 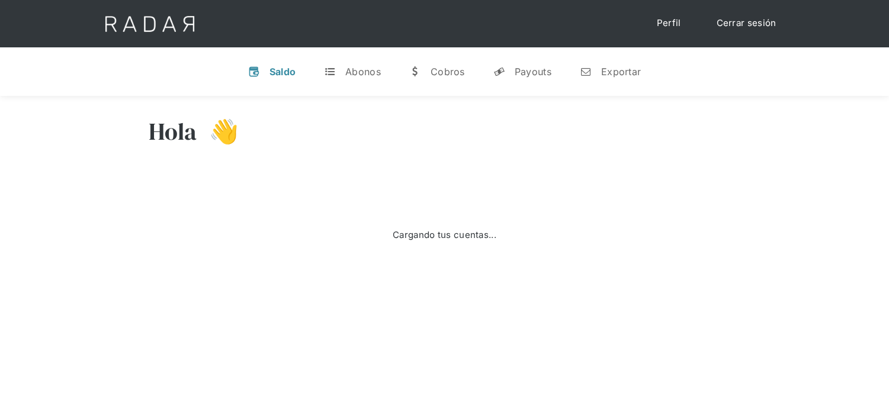 What do you see at coordinates (621, 72) in the screenshot?
I see `div: Exportar` at bounding box center [621, 72].